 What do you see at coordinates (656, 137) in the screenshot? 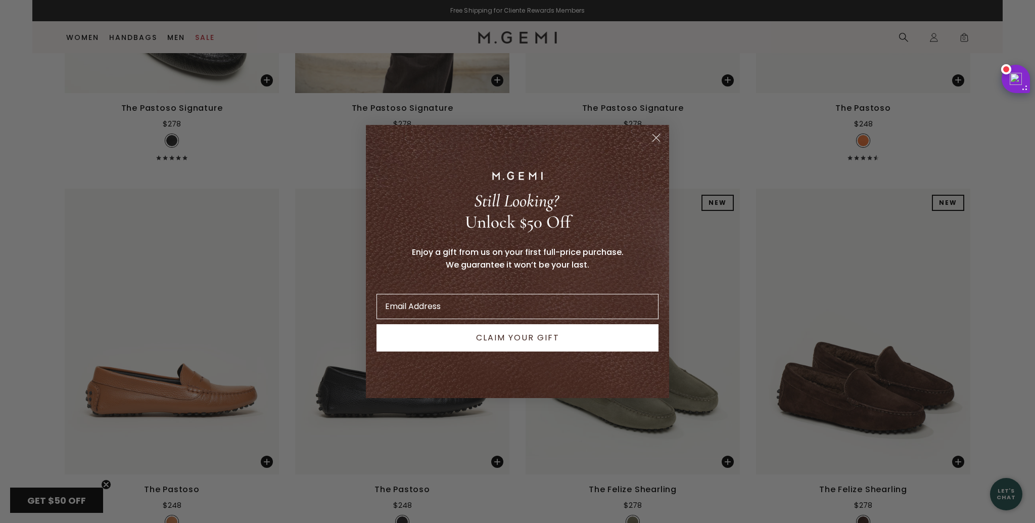
I see `button: Close dialog` at bounding box center [656, 137].